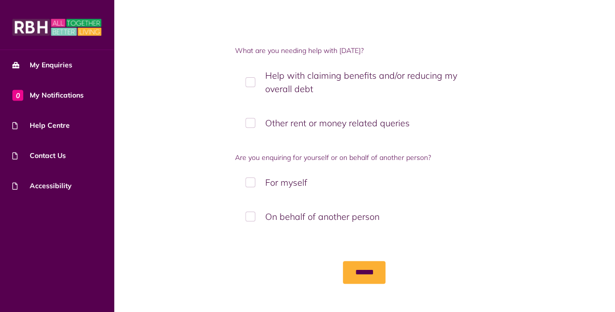  I want to click on label: On behalf of another person, so click(364, 216).